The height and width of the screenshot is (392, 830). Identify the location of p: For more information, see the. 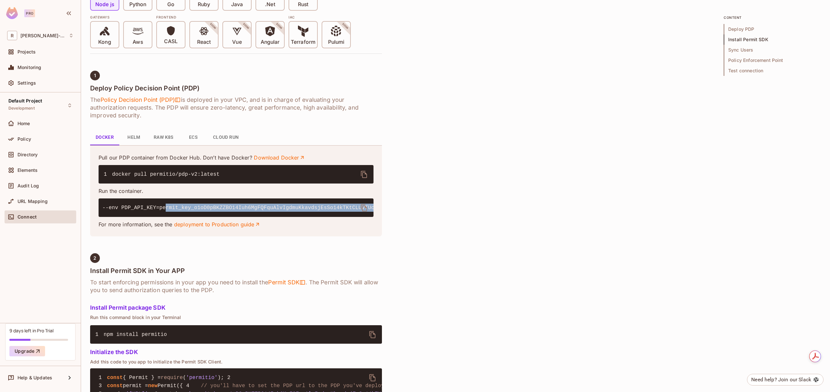
(236, 224).